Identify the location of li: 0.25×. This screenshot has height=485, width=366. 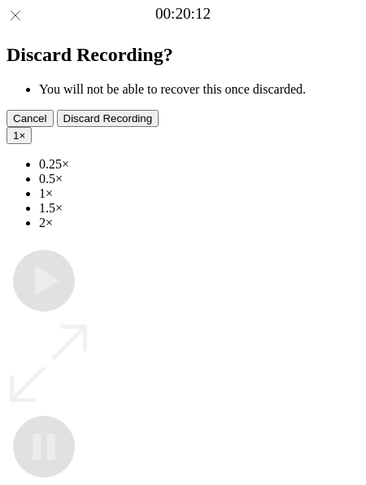
(199, 164).